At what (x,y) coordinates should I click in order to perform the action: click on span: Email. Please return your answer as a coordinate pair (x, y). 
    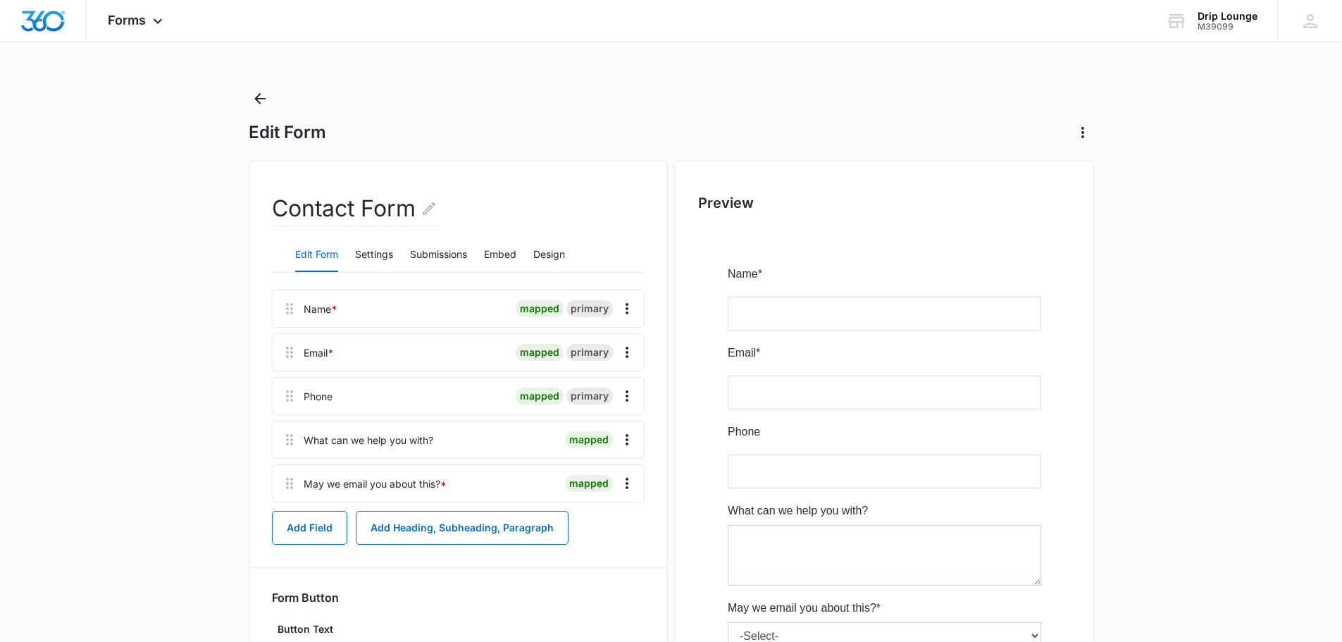
    Looking at the image, I should click on (21, 94).